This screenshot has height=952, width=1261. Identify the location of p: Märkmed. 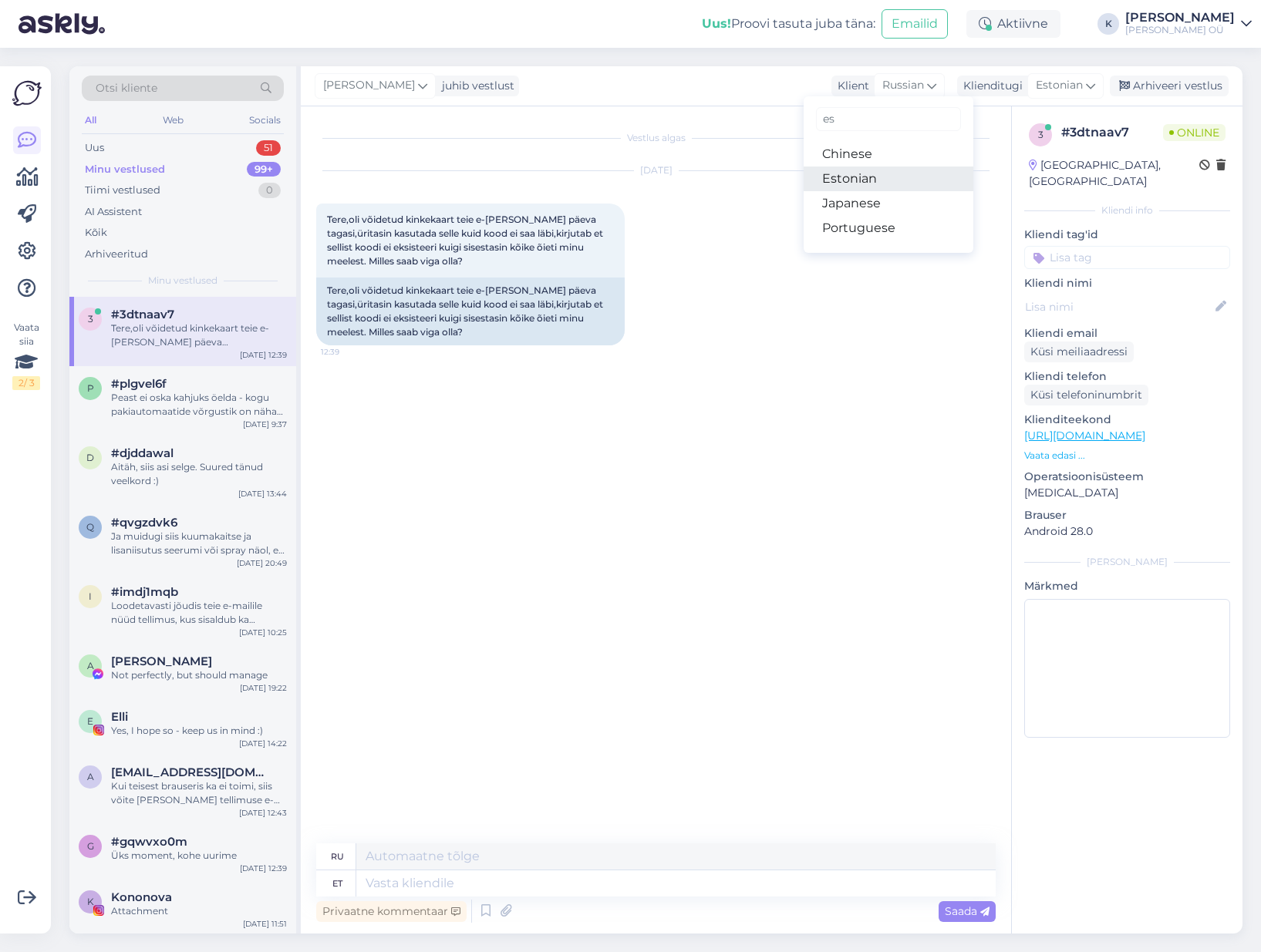
(1127, 586).